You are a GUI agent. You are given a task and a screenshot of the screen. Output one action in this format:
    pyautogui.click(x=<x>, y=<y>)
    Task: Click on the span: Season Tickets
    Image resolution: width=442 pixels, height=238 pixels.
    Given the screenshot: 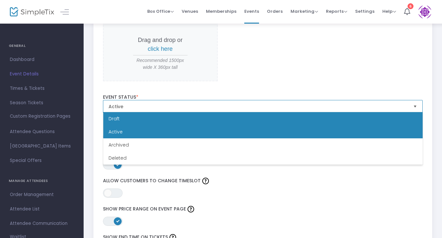 What is the action you would take?
    pyautogui.click(x=42, y=103)
    